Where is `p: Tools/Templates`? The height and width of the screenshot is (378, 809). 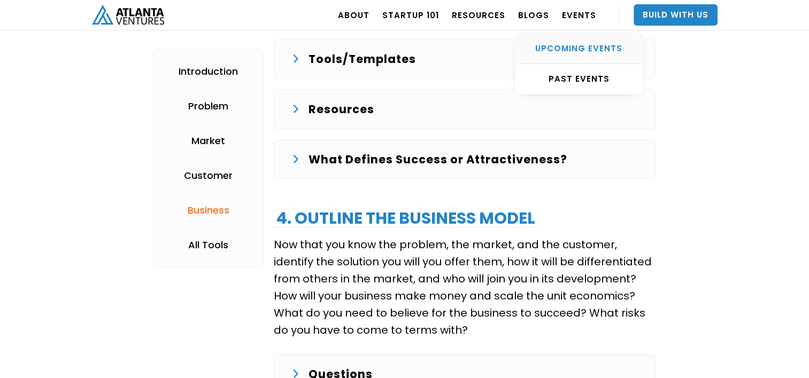
p: Tools/Templates is located at coordinates (362, 59).